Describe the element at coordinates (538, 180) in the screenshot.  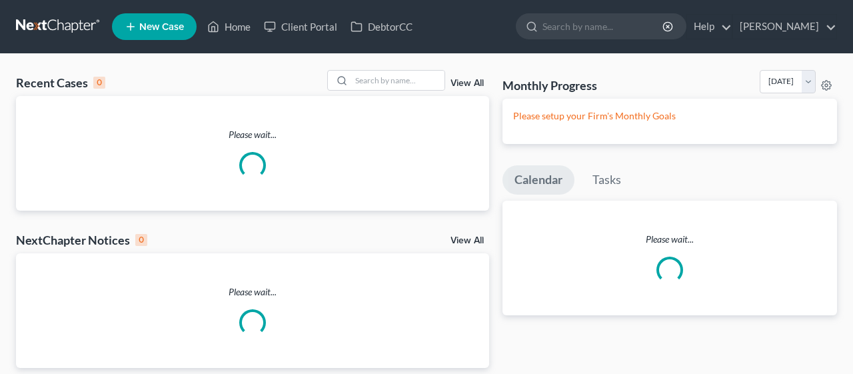
I see `a: Calendar` at that location.